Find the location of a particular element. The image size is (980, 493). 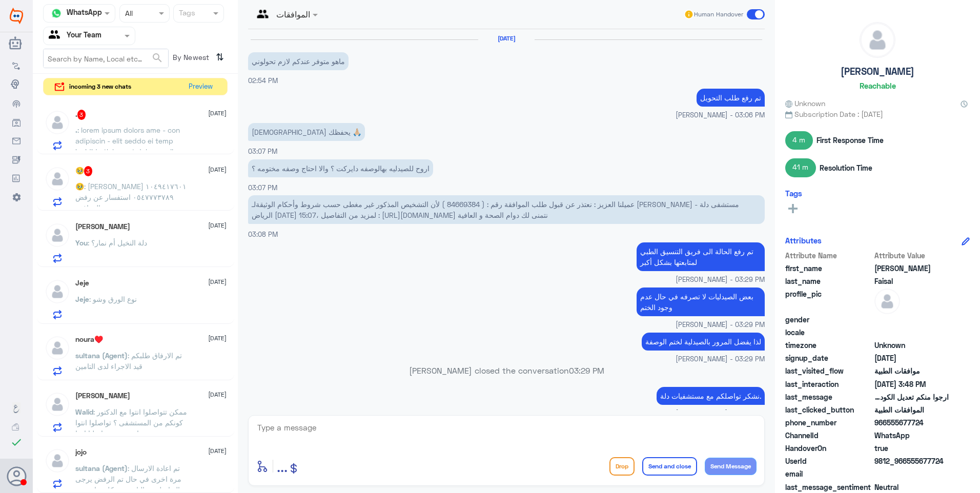

span: Walid is located at coordinates (84, 411).